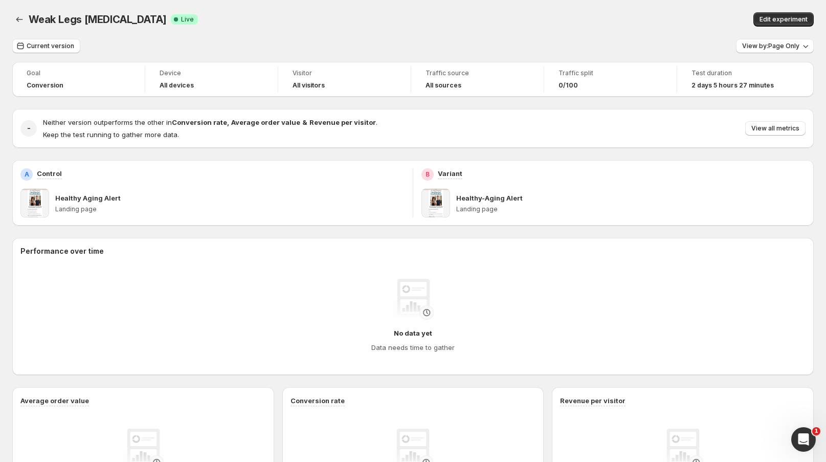  What do you see at coordinates (187, 19) in the screenshot?
I see `span: Live` at bounding box center [187, 19].